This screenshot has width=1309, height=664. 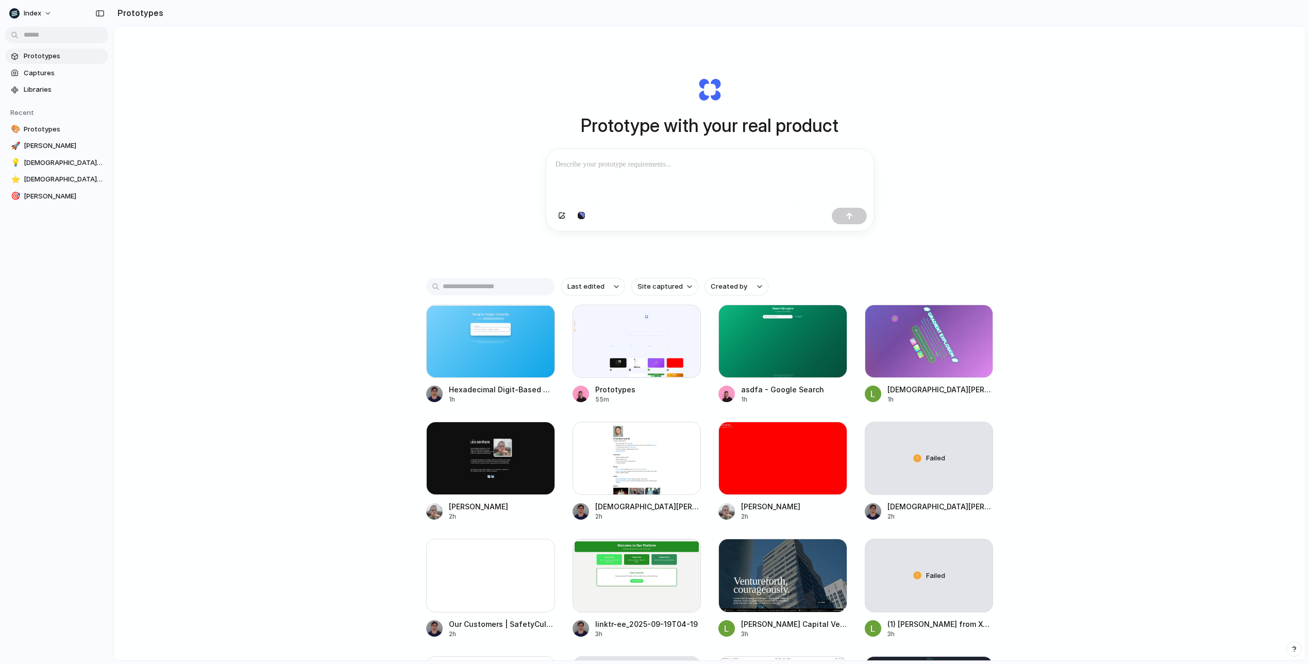 I want to click on h2: Prototypes, so click(x=138, y=13).